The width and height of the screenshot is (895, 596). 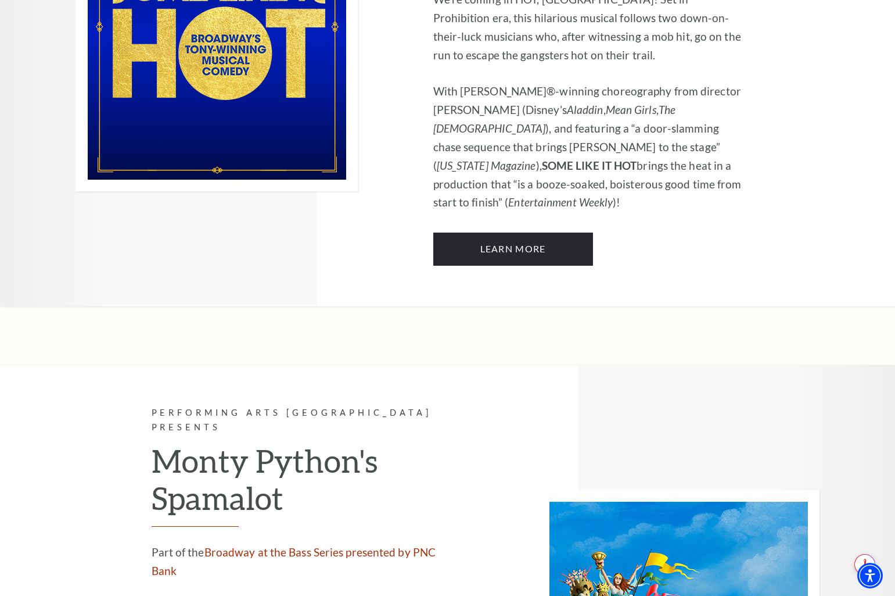 What do you see at coordinates (561, 202) in the screenshot?
I see `em: Entertainment Weekly` at bounding box center [561, 202].